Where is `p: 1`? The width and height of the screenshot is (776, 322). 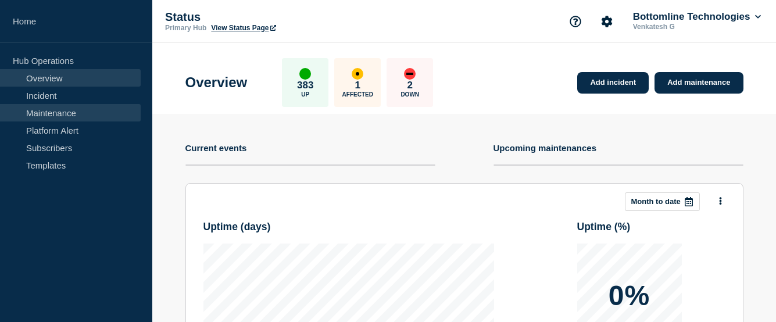 p: 1 is located at coordinates (358, 85).